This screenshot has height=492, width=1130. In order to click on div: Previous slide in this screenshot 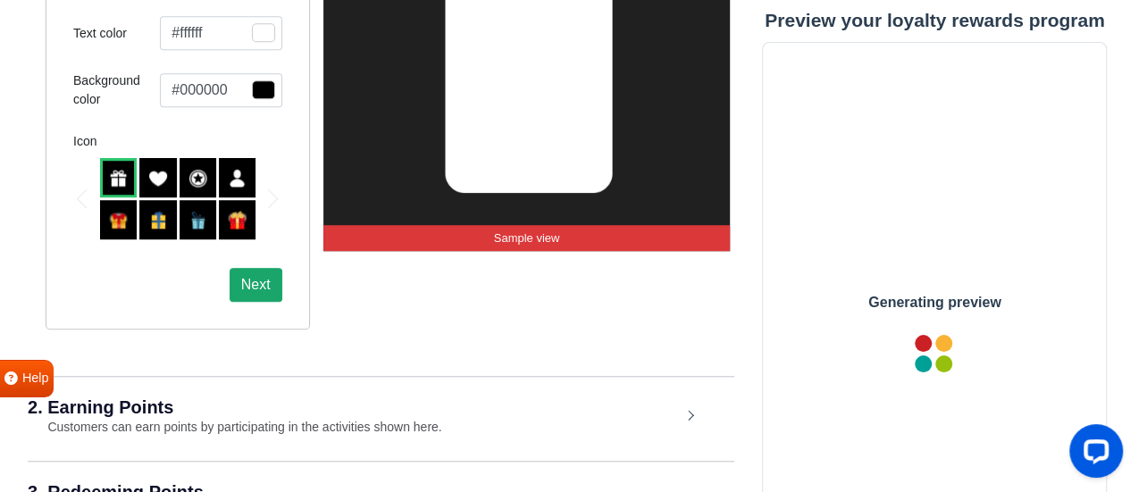, I will do `click(82, 199)`.